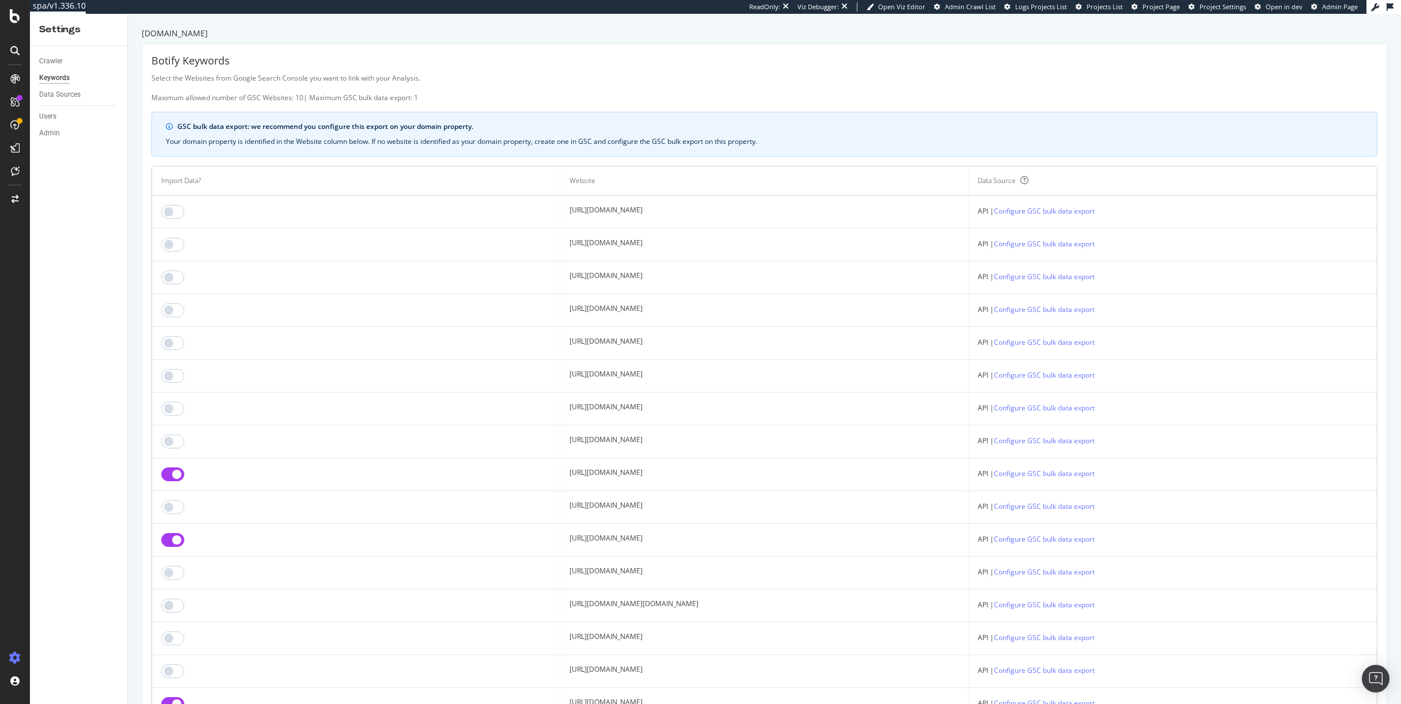 Image resolution: width=1401 pixels, height=704 pixels. What do you see at coordinates (764, 61) in the screenshot?
I see `div: Botify Keywords` at bounding box center [764, 61].